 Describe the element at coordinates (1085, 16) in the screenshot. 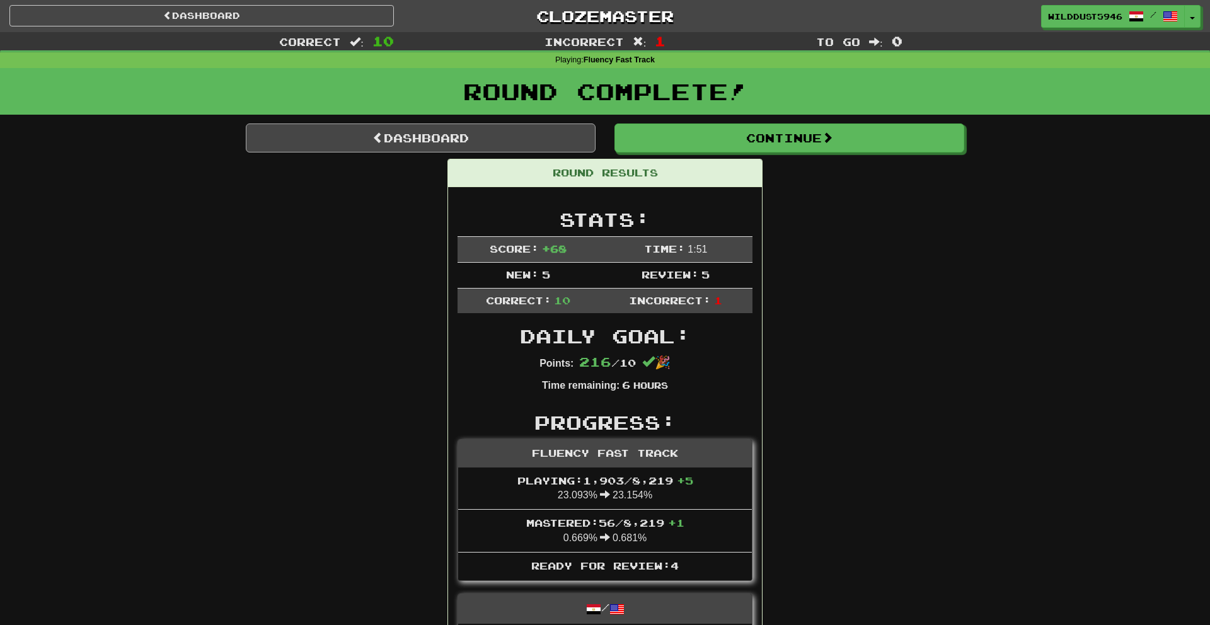

I see `span: WildDust5946` at that location.